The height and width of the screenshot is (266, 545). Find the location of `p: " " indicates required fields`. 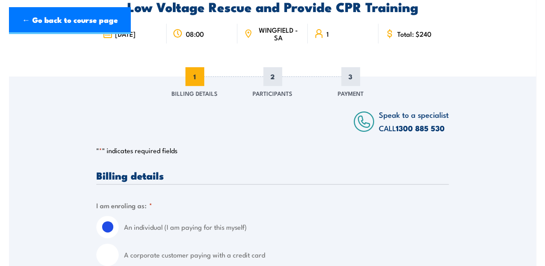

p: " " indicates required fields is located at coordinates (272, 150).